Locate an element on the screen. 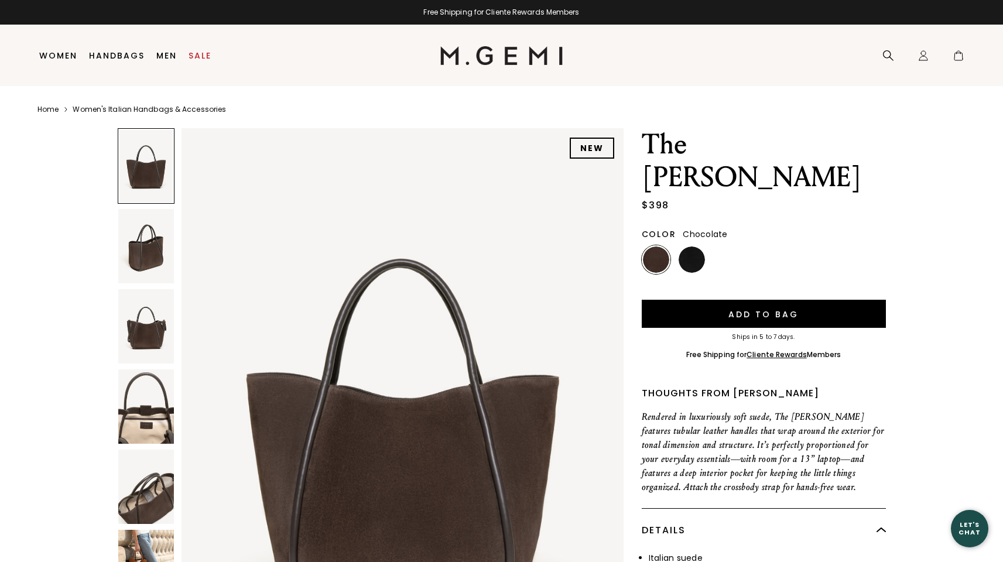 Image resolution: width=1003 pixels, height=562 pixels. div: Let's Chat is located at coordinates (970, 528).